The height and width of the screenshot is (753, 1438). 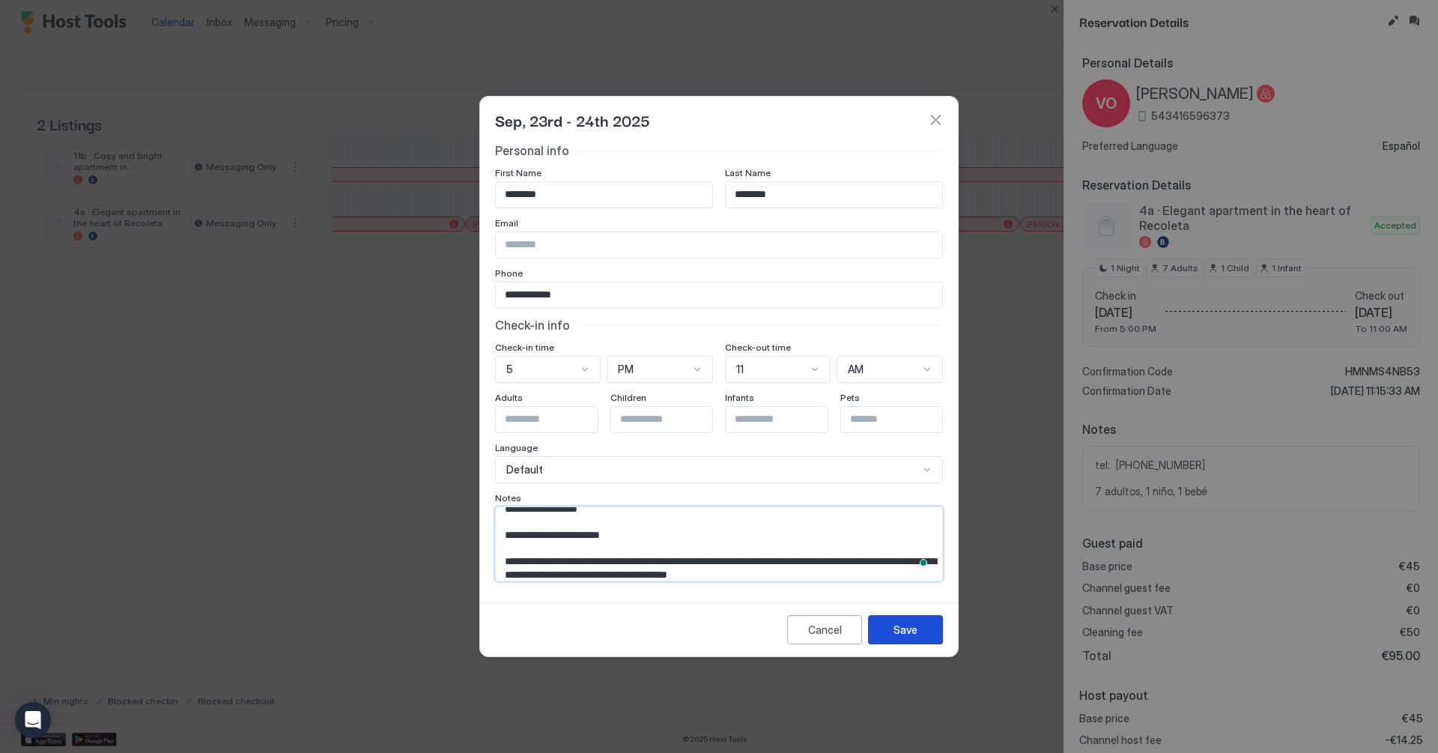 What do you see at coordinates (572, 120) in the screenshot?
I see `span: Sep, 23rd - 24th 2025` at bounding box center [572, 120].